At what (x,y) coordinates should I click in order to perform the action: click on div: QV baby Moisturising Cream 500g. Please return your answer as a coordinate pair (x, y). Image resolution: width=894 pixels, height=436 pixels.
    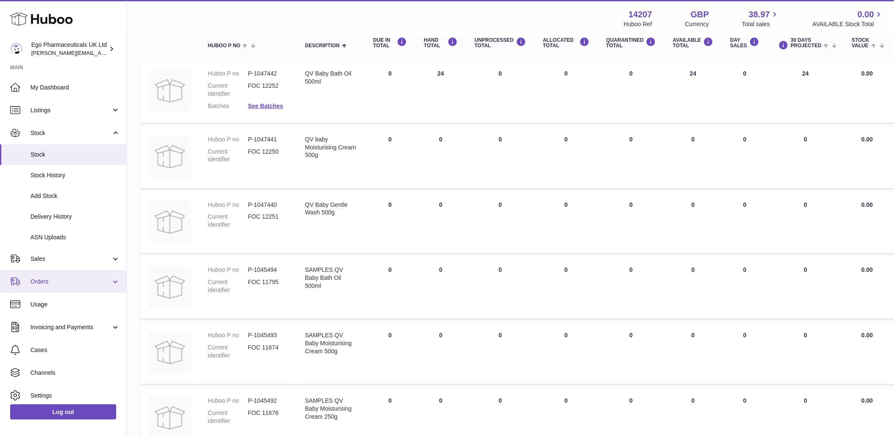
    Looking at the image, I should click on (330, 147).